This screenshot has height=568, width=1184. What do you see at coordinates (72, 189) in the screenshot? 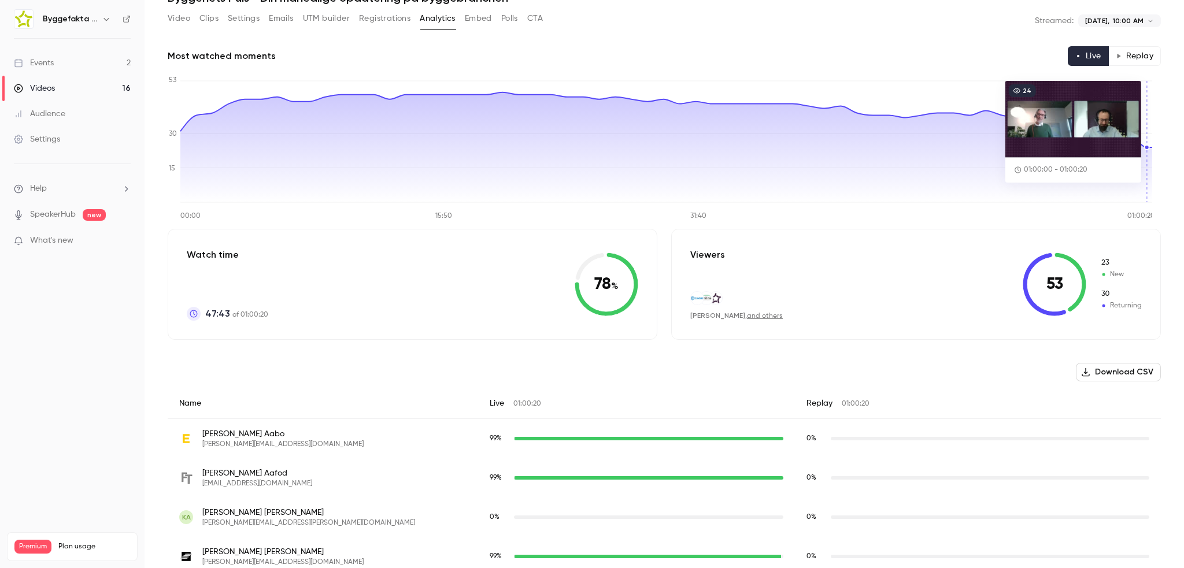
I see `li: help-dropdown-opener` at bounding box center [72, 189].